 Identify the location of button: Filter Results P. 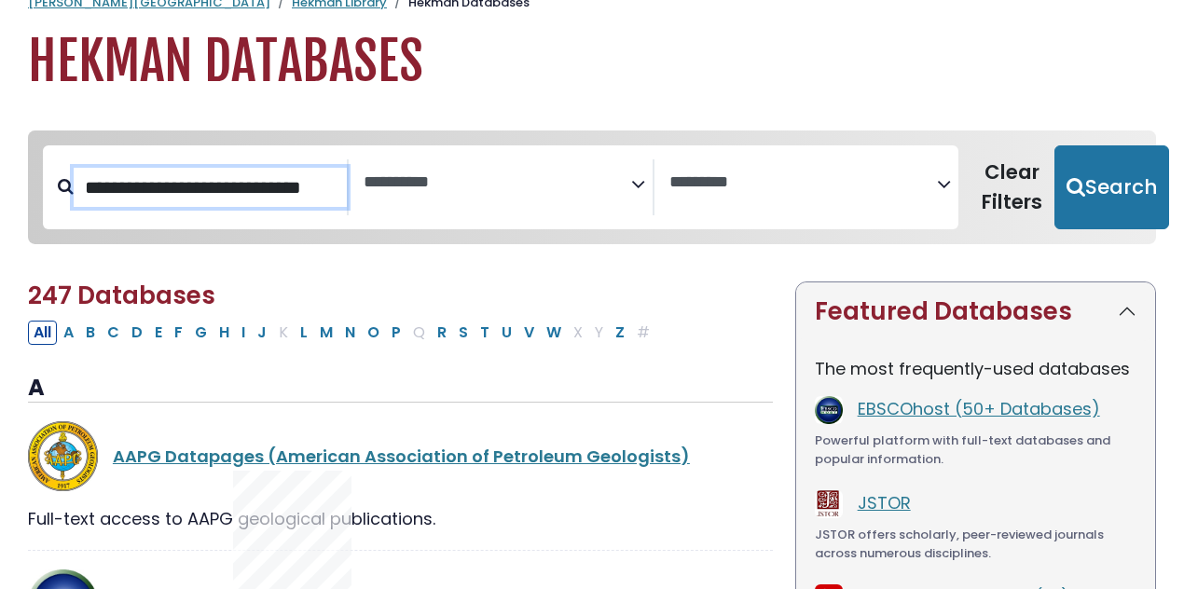
(396, 333).